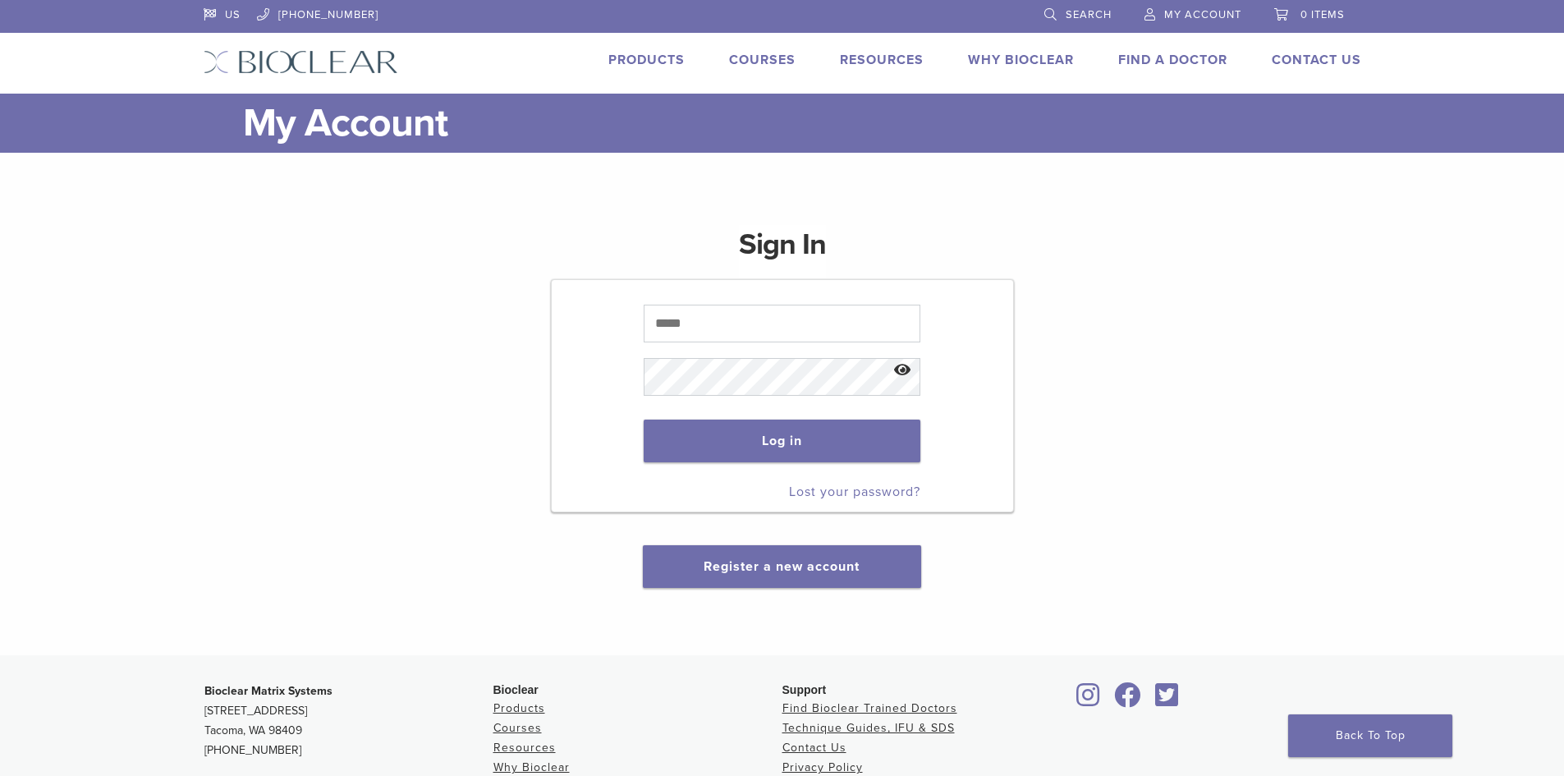  Describe the element at coordinates (516, 690) in the screenshot. I see `span: Bioclear` at that location.